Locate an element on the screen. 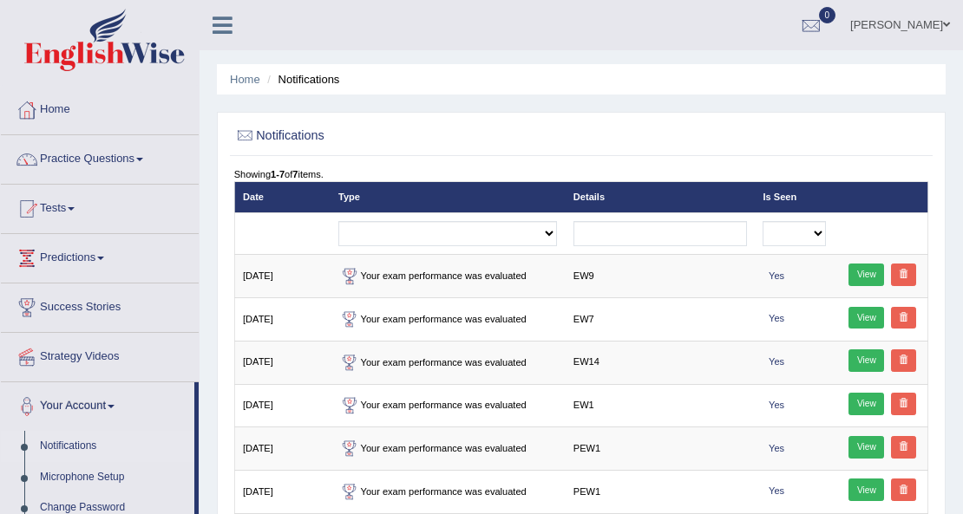  a: Practice Questions is located at coordinates (100, 157).